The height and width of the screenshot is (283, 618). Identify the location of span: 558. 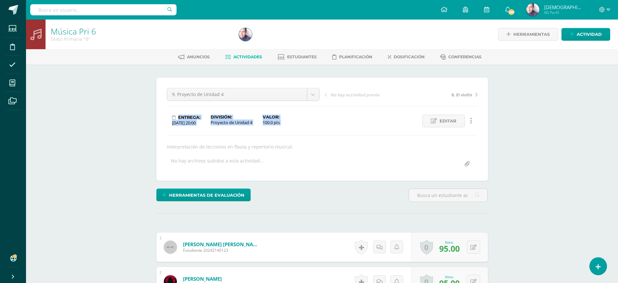
(511, 12).